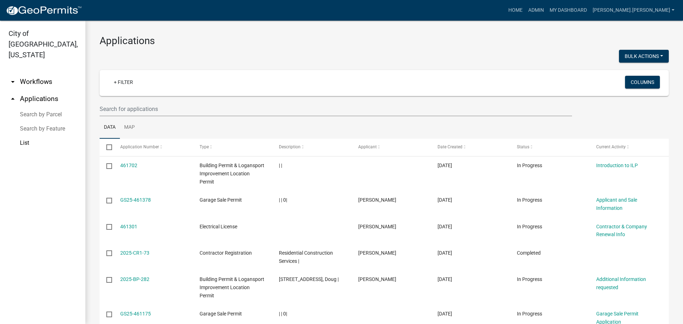  I want to click on a: Contractor & Company Renewal Info, so click(622, 231).